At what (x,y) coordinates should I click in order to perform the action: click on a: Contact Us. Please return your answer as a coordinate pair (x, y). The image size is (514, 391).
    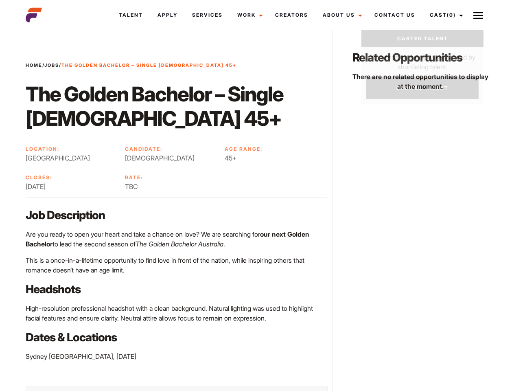
    Looking at the image, I should click on (395, 15).